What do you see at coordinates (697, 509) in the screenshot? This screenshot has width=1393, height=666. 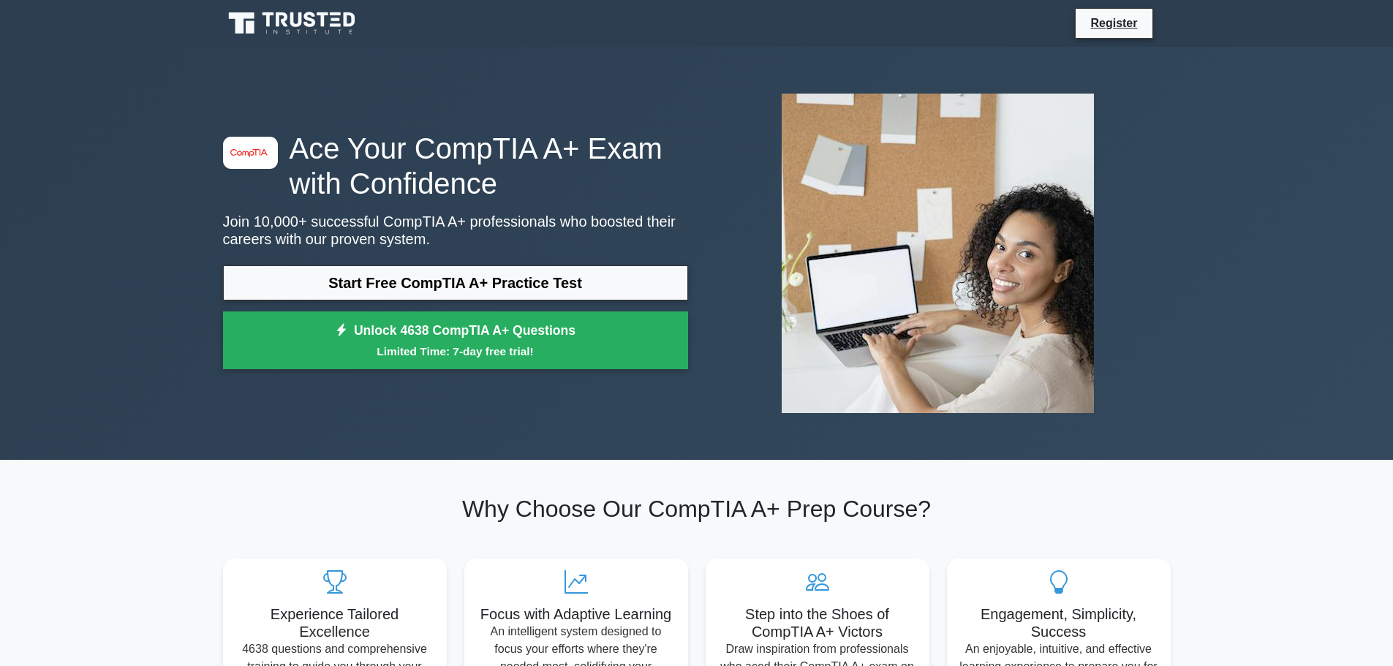 I see `h2: Why Choose Our CompTIA A+ Prep Course?` at bounding box center [697, 509].